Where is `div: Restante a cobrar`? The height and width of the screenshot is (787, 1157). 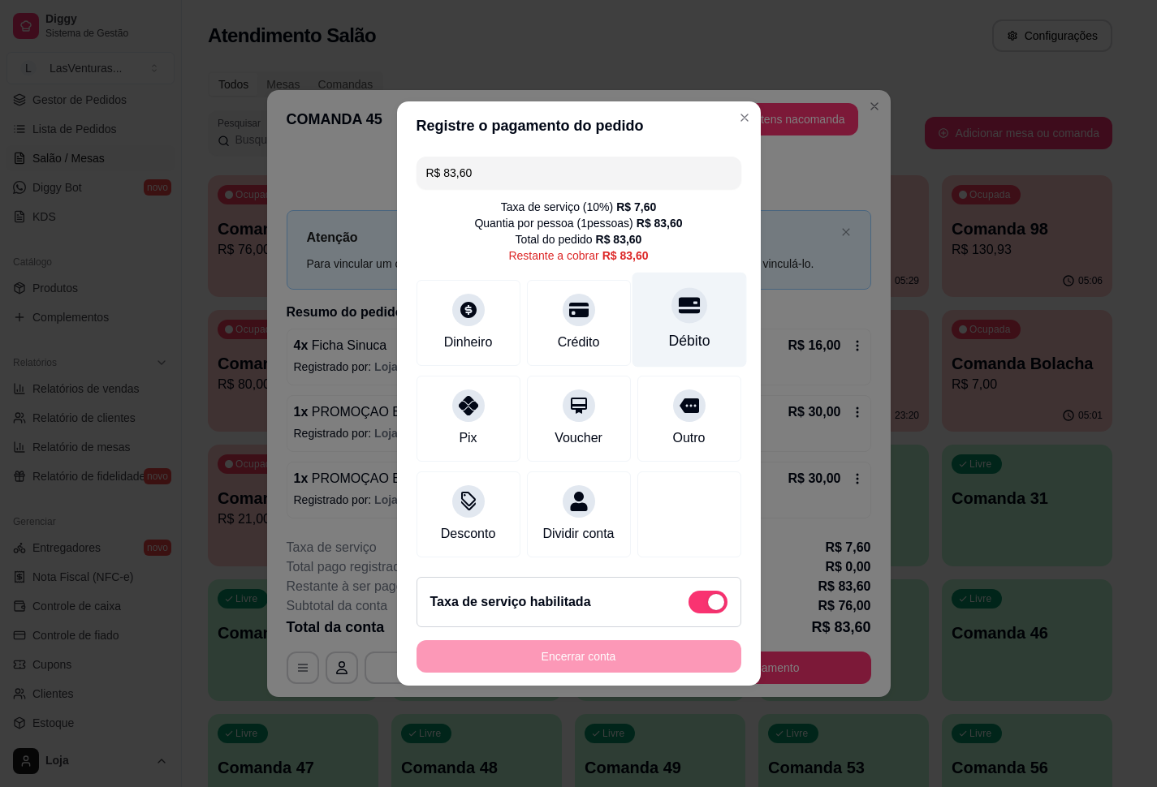 div: Restante a cobrar is located at coordinates (578, 256).